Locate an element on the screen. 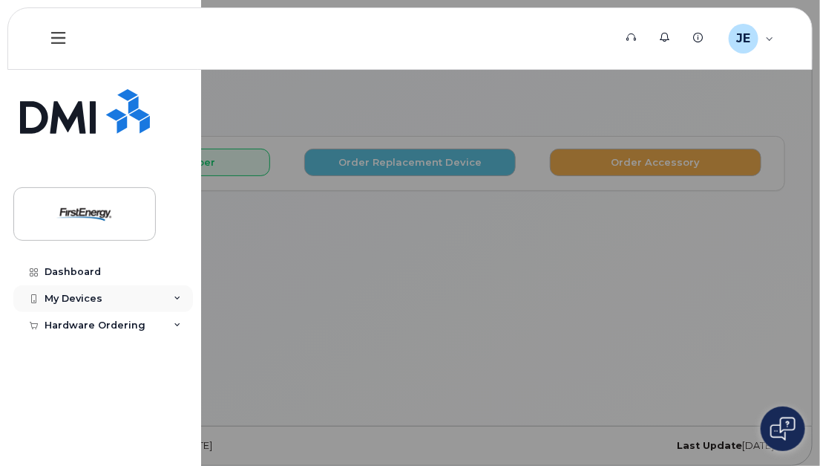 This screenshot has width=820, height=466. a: Dashboard is located at coordinates (103, 272).